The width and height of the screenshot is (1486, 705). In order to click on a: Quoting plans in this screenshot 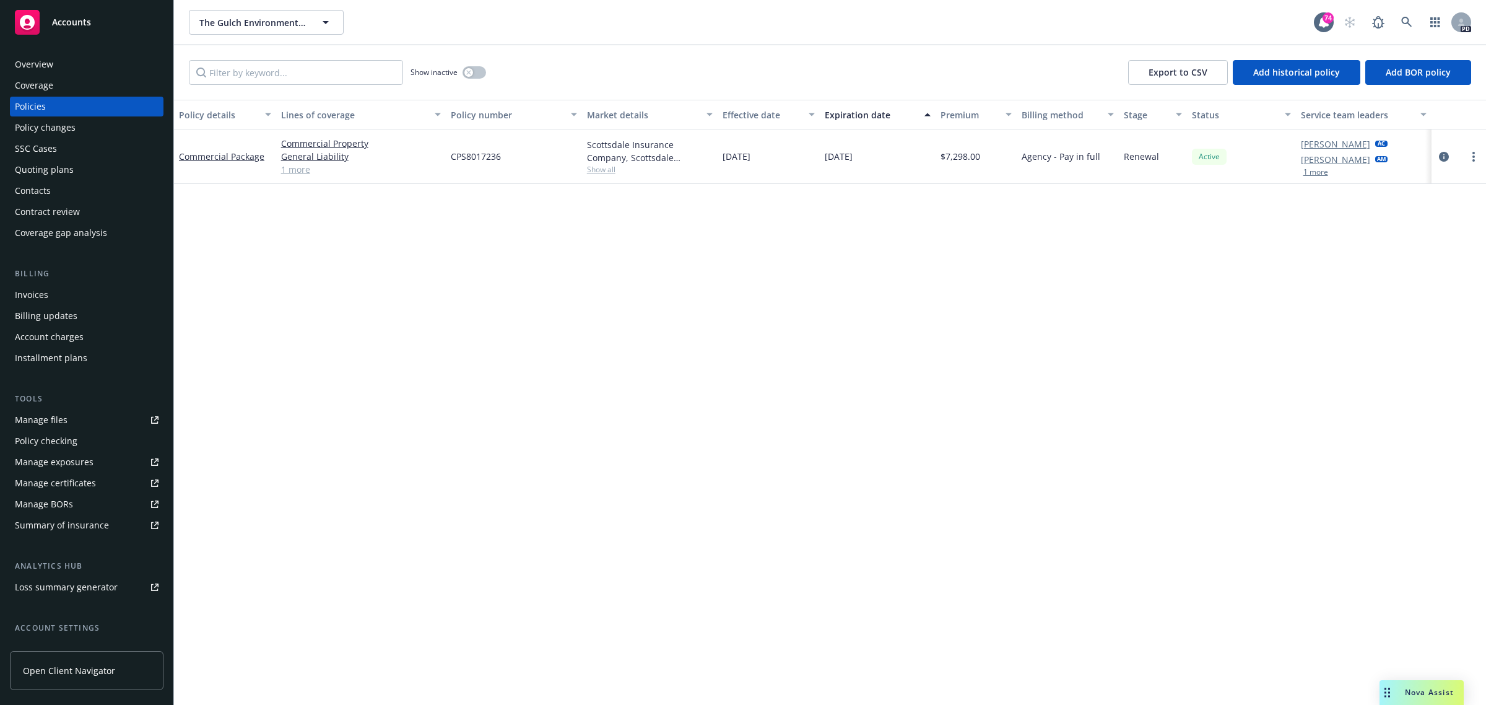, I will do `click(87, 170)`.